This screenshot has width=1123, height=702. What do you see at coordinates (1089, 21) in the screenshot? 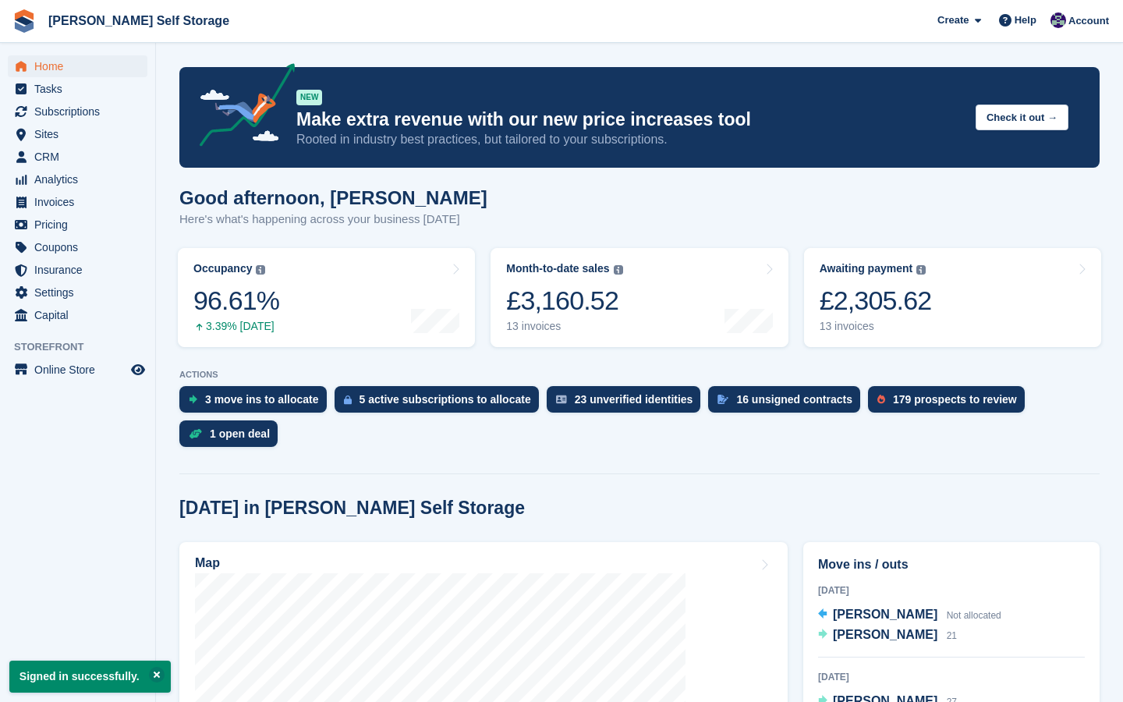
I see `span: Account` at bounding box center [1089, 21].